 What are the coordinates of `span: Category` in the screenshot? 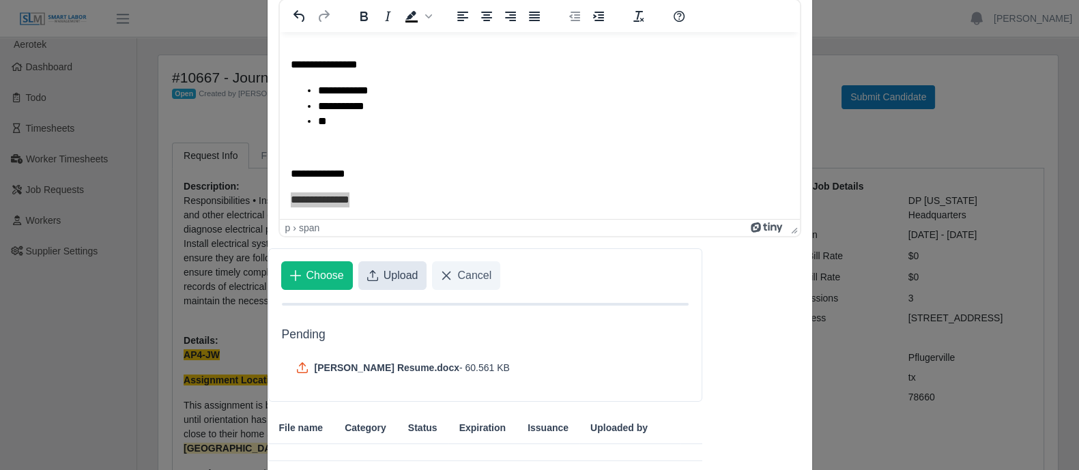 It's located at (365, 428).